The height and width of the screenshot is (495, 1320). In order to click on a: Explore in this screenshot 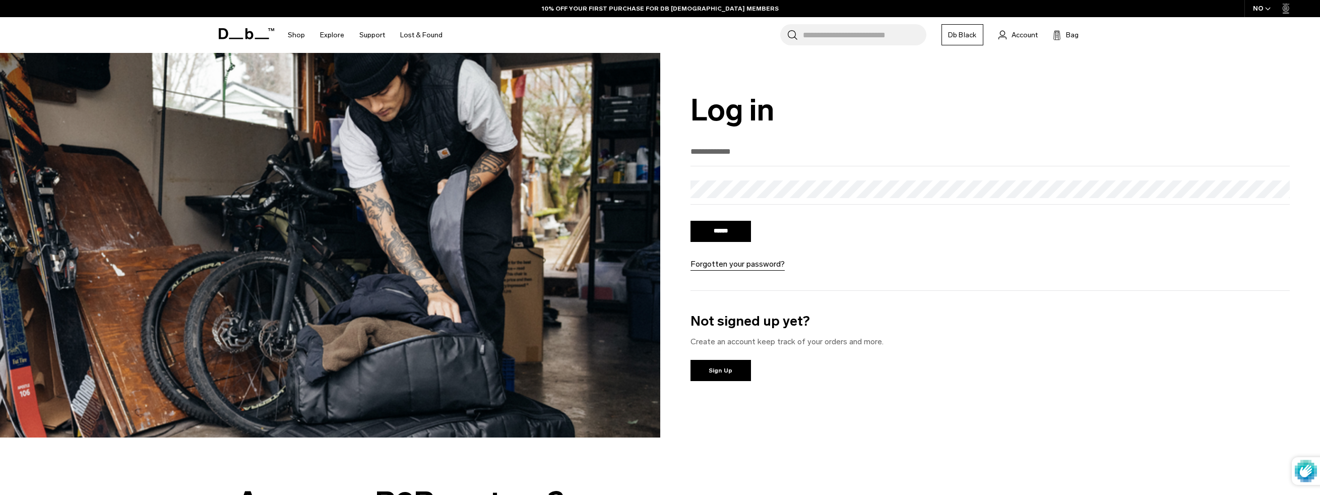, I will do `click(332, 35)`.